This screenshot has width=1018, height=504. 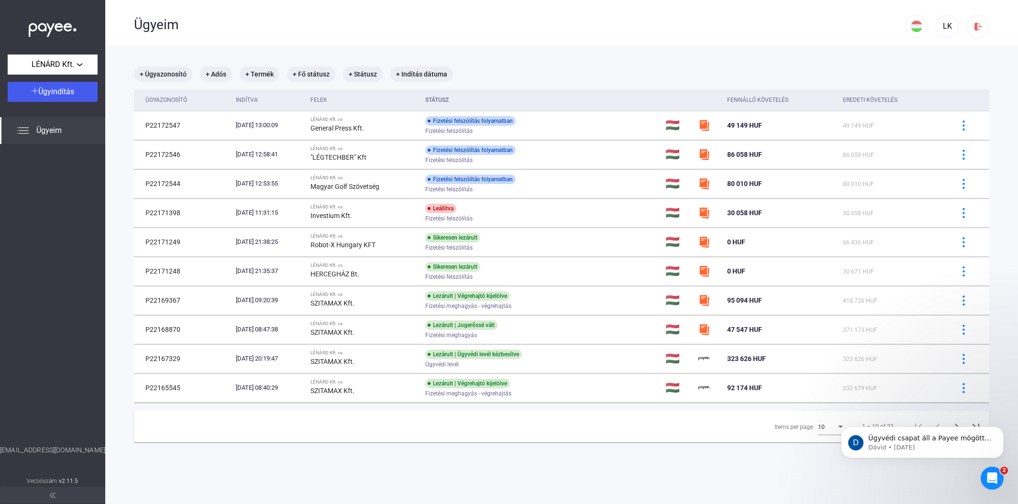 What do you see at coordinates (53, 495) in the screenshot?
I see `img: arrow-double-left-grey.svg` at bounding box center [53, 495].